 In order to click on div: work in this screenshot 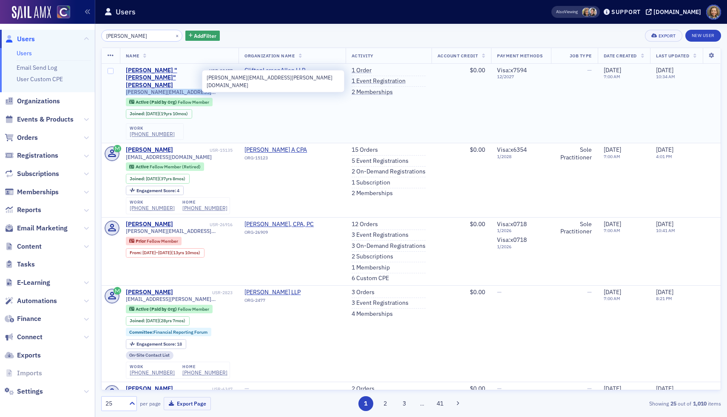, I will do `click(152, 128)`.